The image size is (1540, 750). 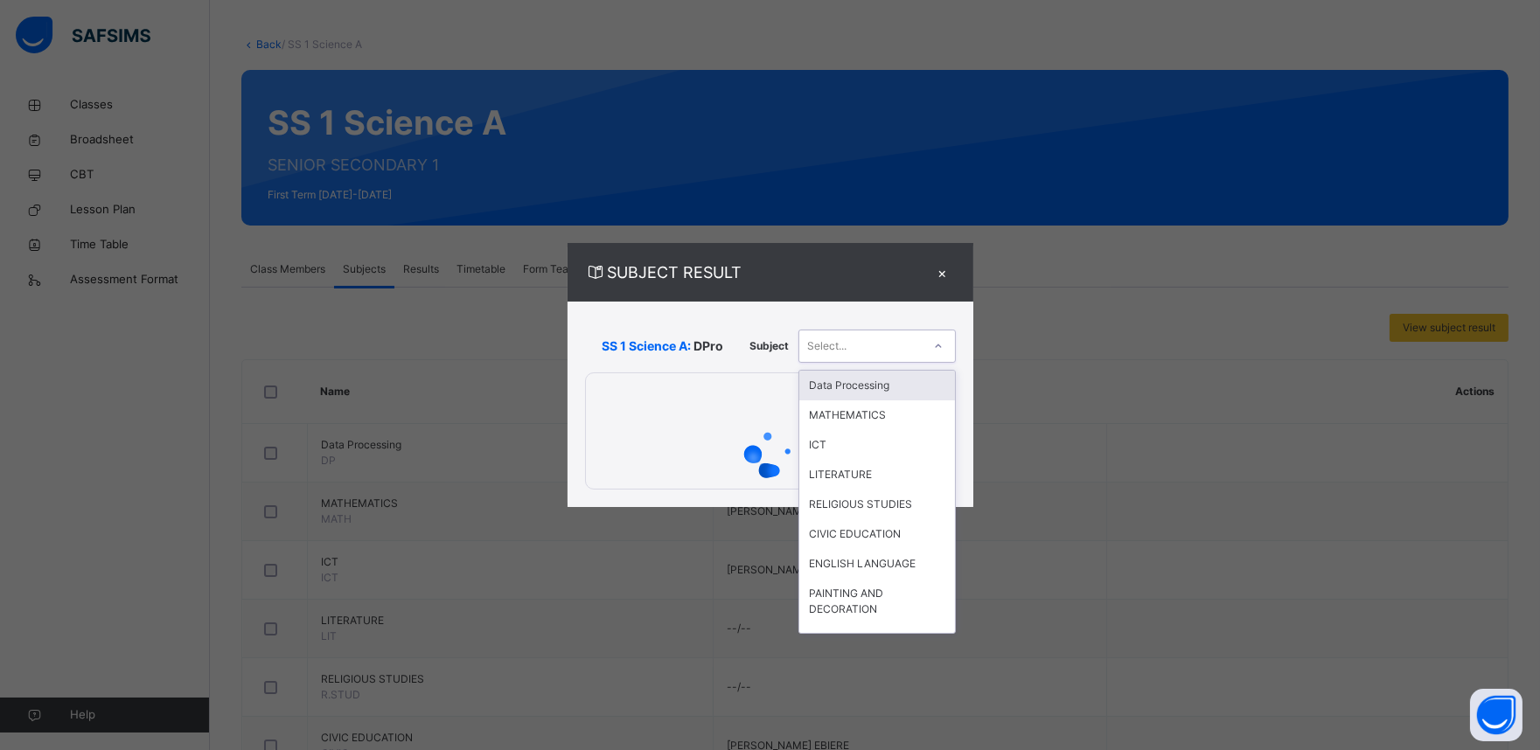 What do you see at coordinates (877, 505) in the screenshot?
I see `div: RELIGIOUS STUDIES` at bounding box center [877, 505].